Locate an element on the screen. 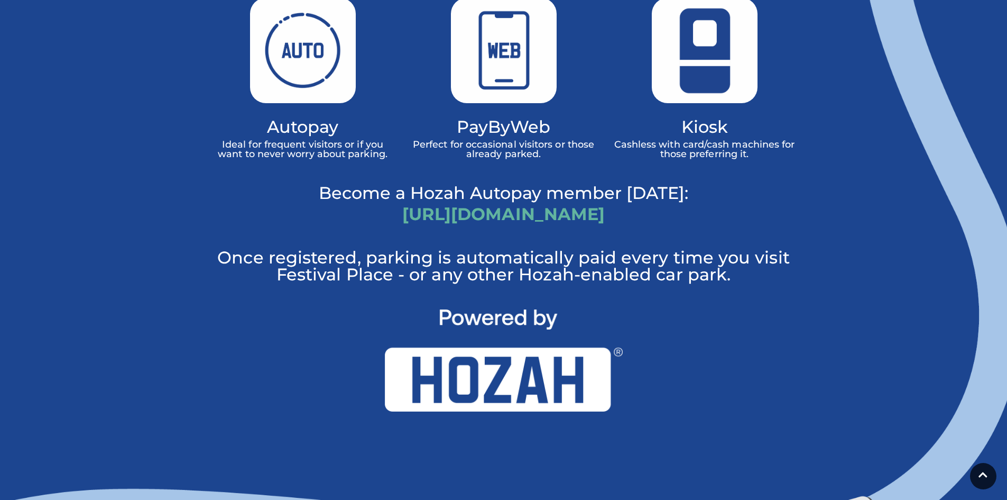 The image size is (1007, 500). p: Perfect for occasional visitors or those already parked. is located at coordinates (504, 149).